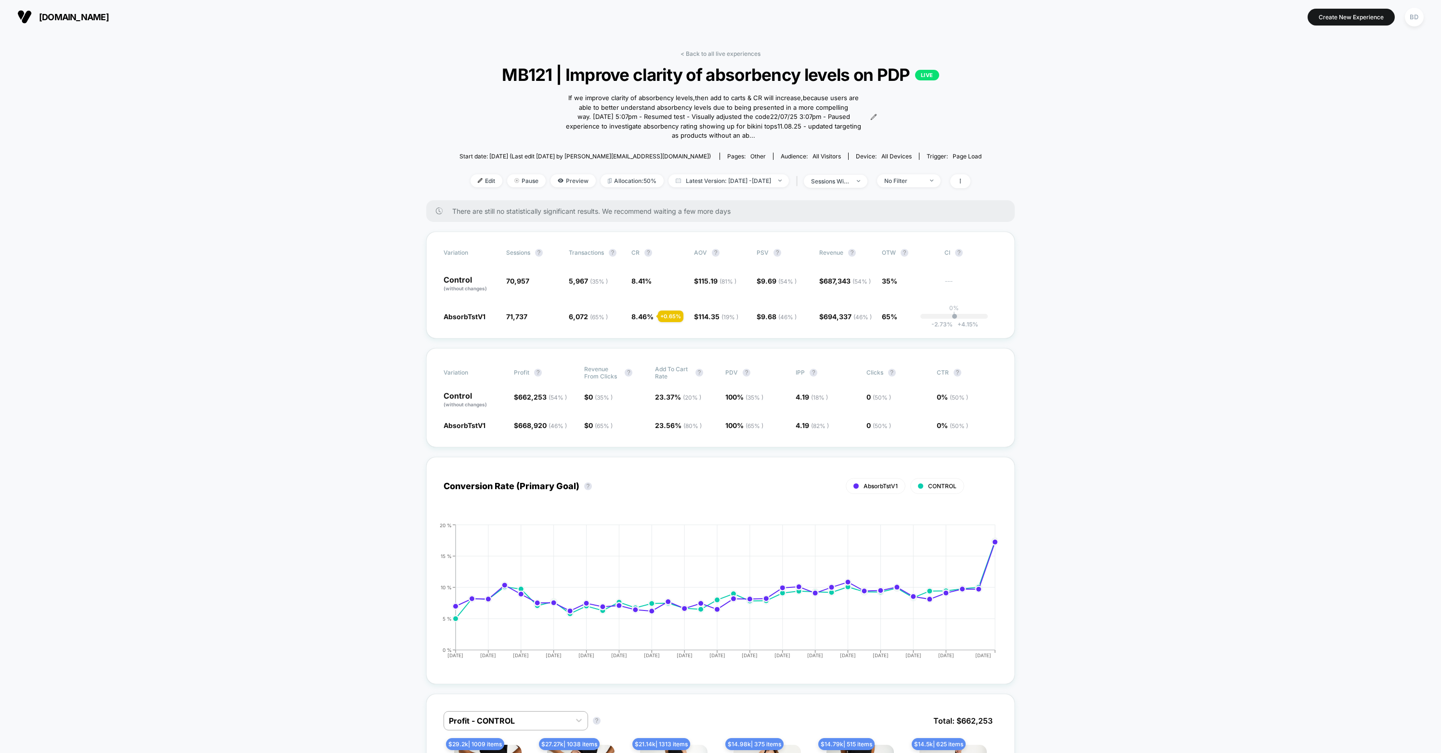 The height and width of the screenshot is (753, 1441). I want to click on span: OTW, so click(908, 253).